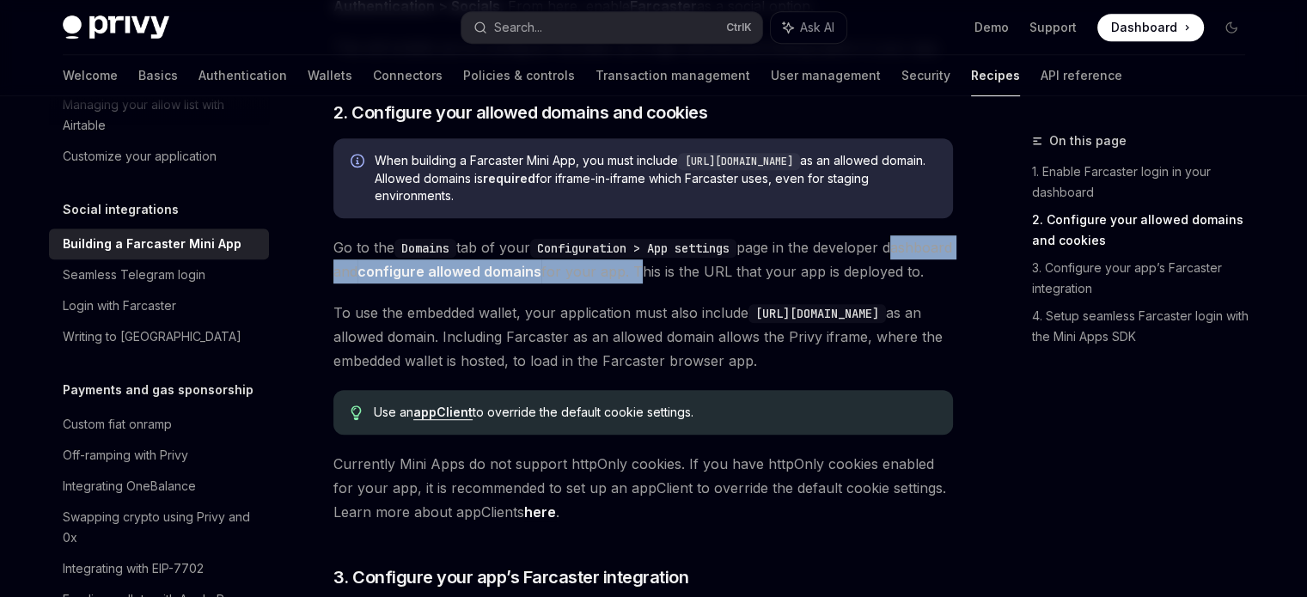 The width and height of the screenshot is (1307, 597). What do you see at coordinates (826, 76) in the screenshot?
I see `a: User management` at bounding box center [826, 76].